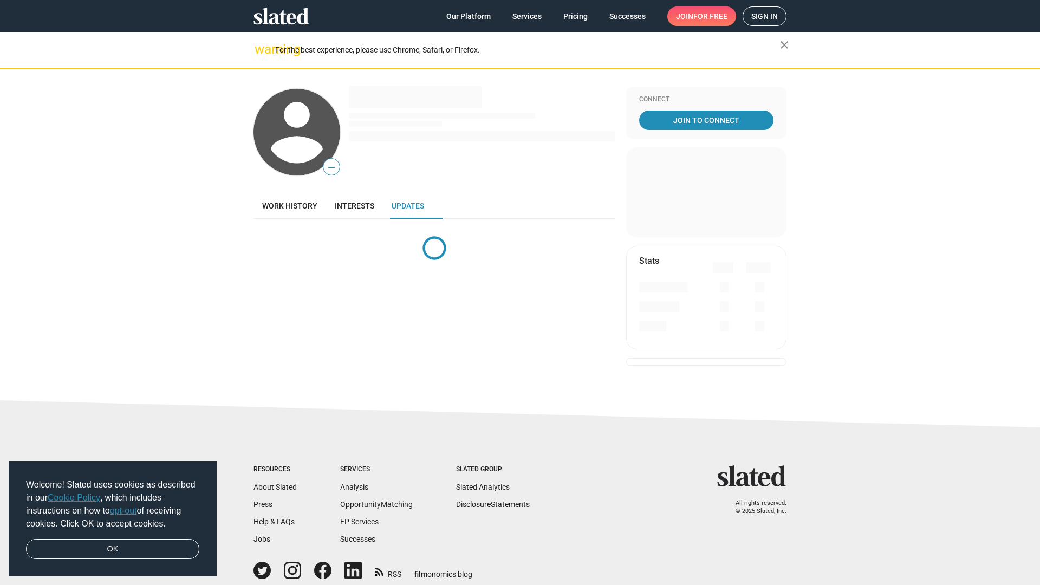 Image resolution: width=1040 pixels, height=585 pixels. Describe the element at coordinates (376, 504) in the screenshot. I see `a: OpportunityMatching` at that location.